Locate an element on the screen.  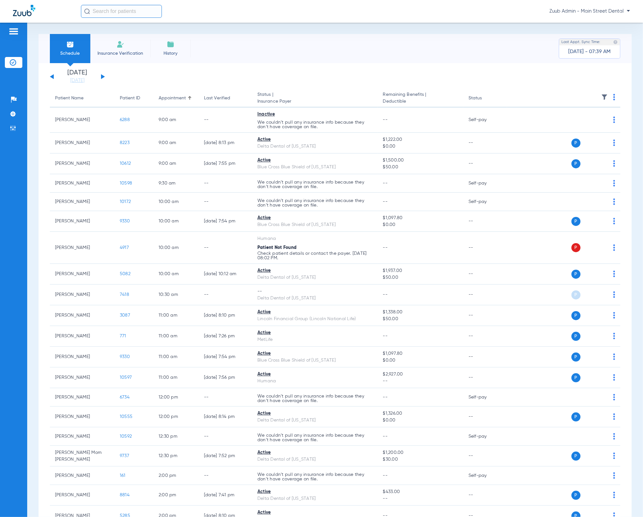
div: Lincoln Financial Group (Lincoln National Life) is located at coordinates (315, 319).